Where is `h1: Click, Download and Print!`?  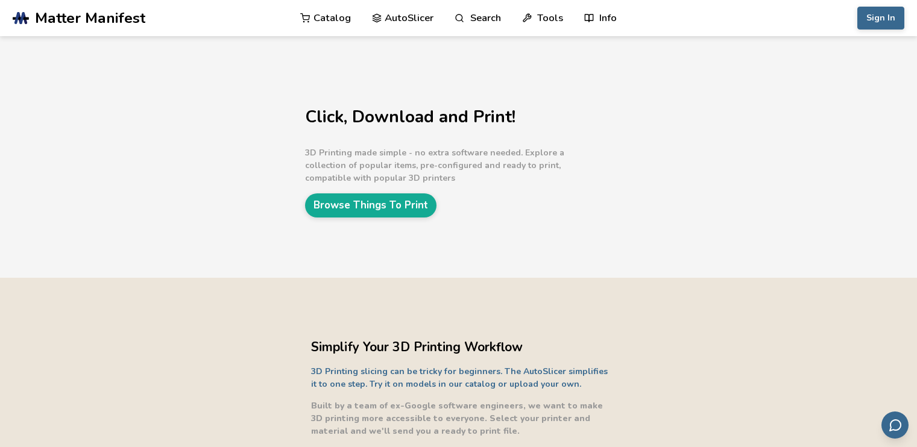 h1: Click, Download and Print! is located at coordinates (456, 117).